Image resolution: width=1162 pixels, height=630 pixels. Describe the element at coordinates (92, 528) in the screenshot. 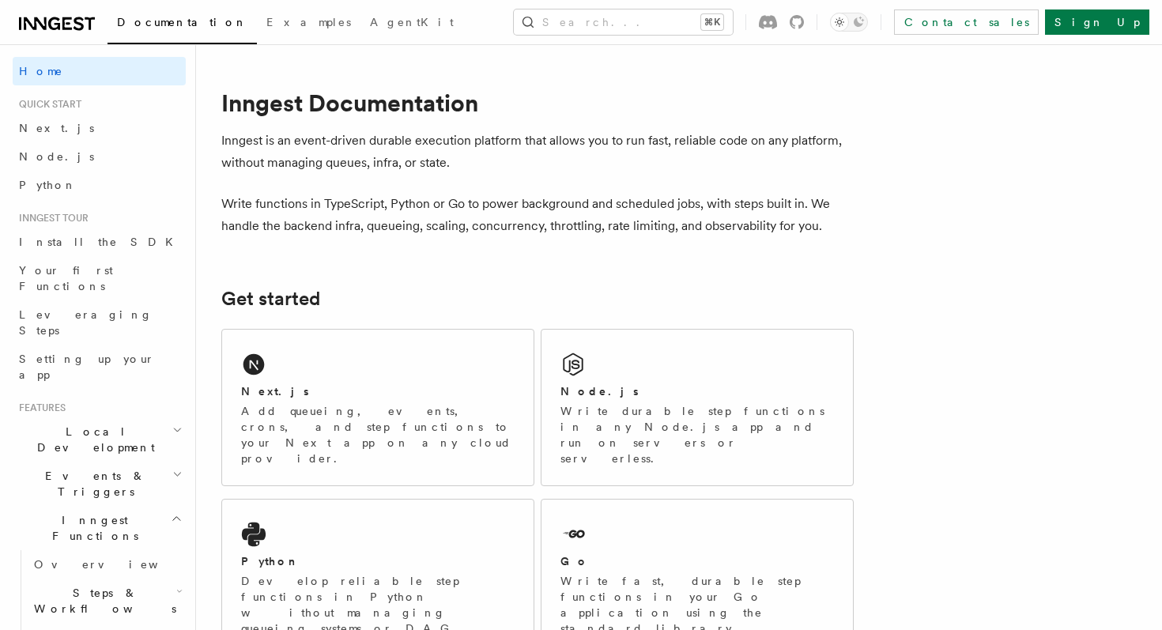

I see `span: Inngest Functions` at that location.